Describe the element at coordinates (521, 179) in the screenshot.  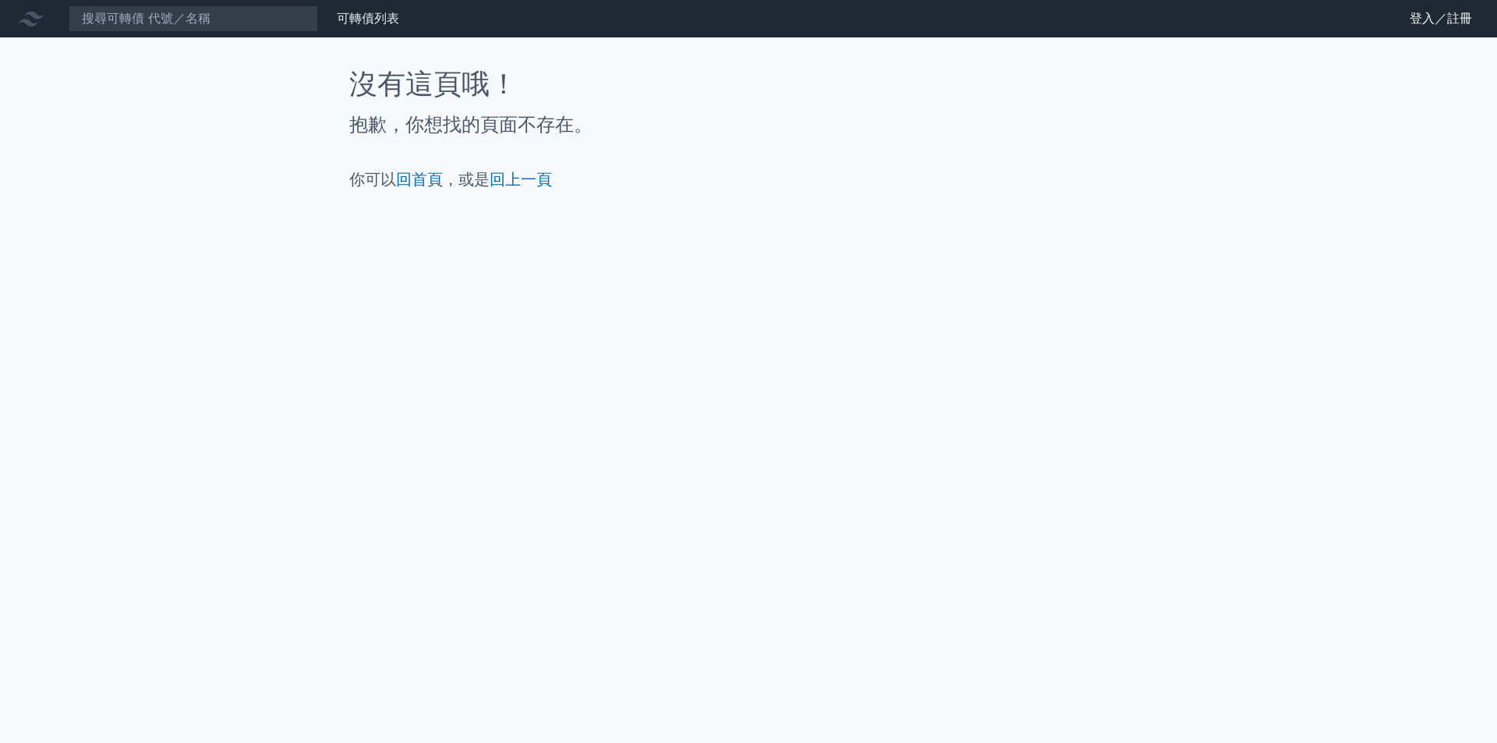
I see `a: 回上一頁` at that location.